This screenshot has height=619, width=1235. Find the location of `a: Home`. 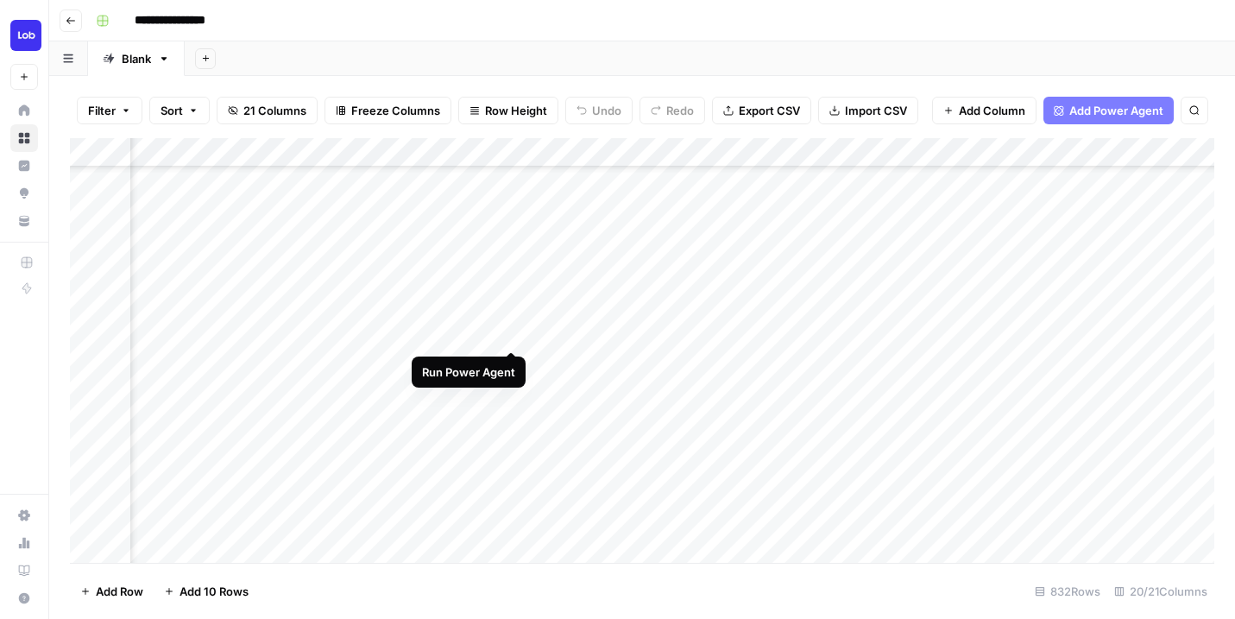

a: Home is located at coordinates (24, 110).